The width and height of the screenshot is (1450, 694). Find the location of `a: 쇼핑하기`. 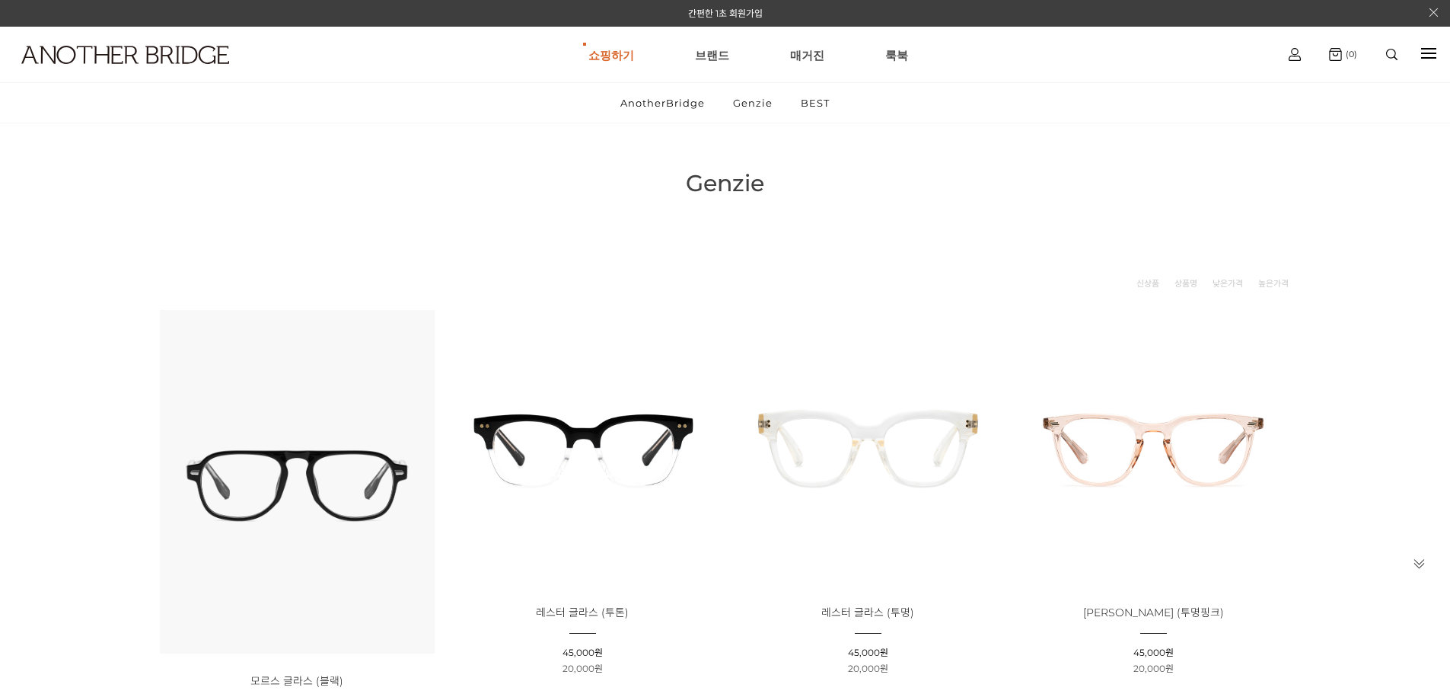

a: 쇼핑하기 is located at coordinates (611, 55).